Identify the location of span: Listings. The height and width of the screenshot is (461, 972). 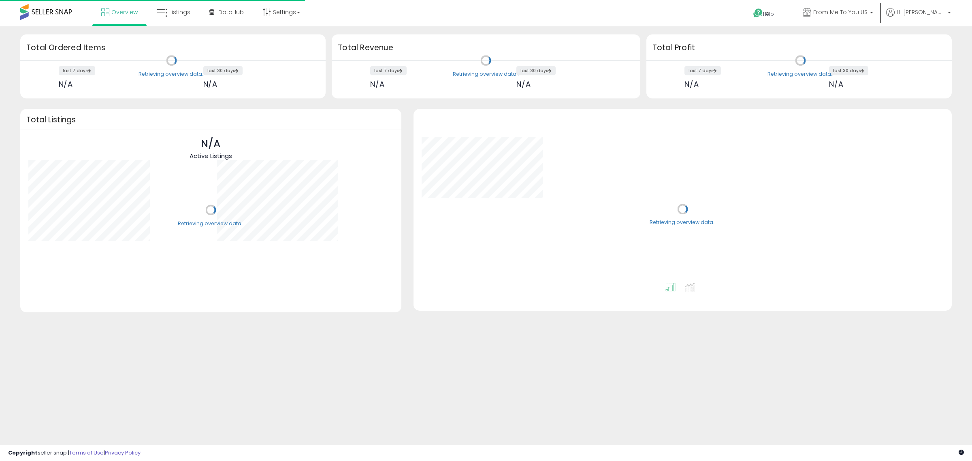
(180, 12).